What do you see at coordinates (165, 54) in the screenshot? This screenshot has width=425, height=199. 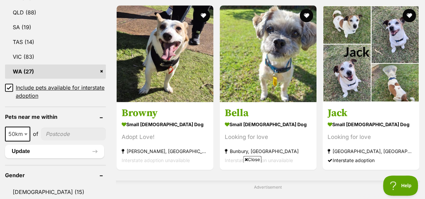 I see `img: Browny - Jack Russell Terrier Dog` at bounding box center [165, 54].